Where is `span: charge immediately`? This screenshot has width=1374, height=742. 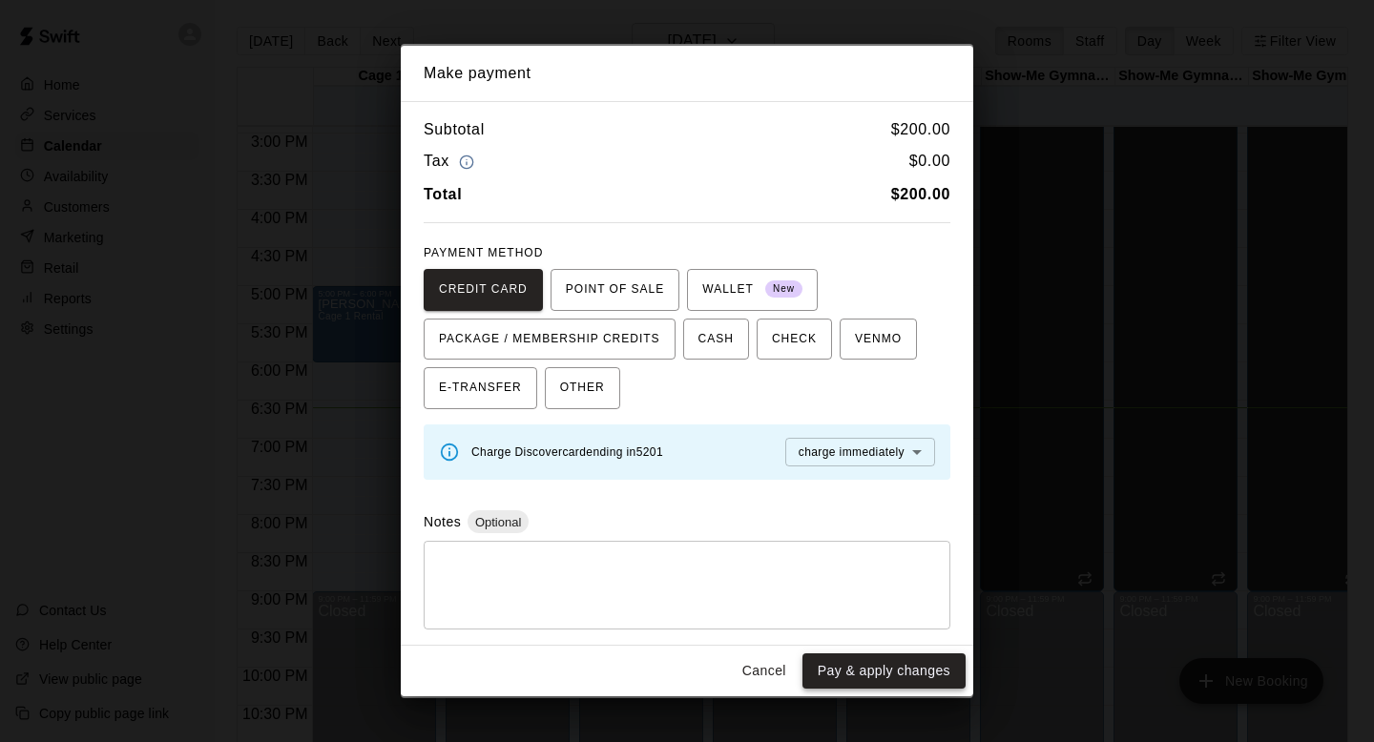 span: charge immediately is located at coordinates (851, 452).